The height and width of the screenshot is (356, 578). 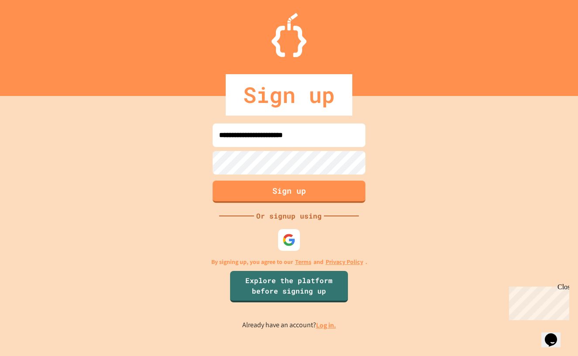 What do you see at coordinates (326, 325) in the screenshot?
I see `a: Log in.` at bounding box center [326, 325].